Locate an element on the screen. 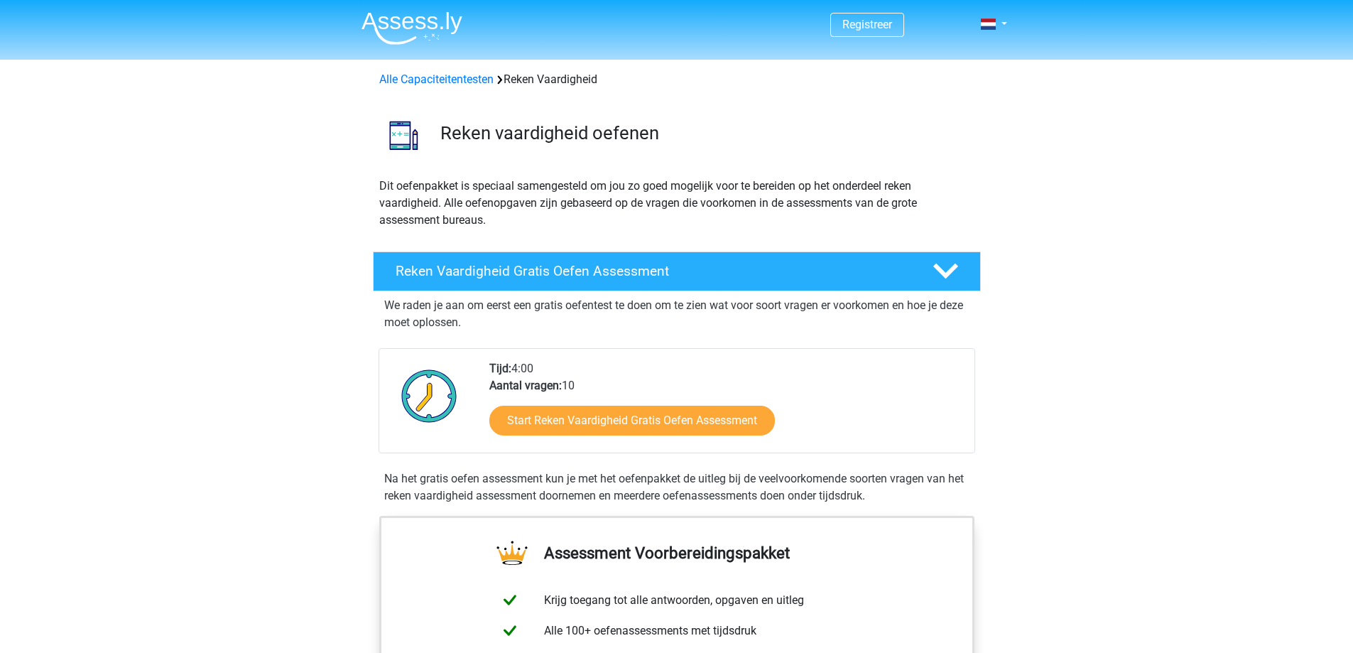 This screenshot has height=653, width=1353. img: reken vaardigheid is located at coordinates (403, 135).